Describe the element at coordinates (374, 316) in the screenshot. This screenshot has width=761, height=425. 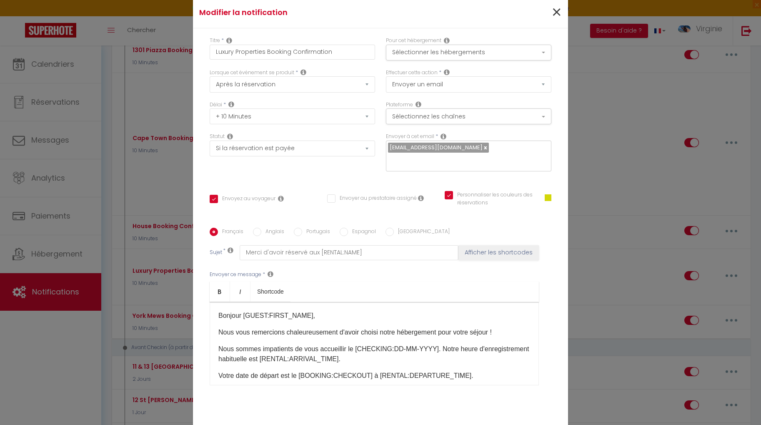
I see `p: Bonjour [GUEST:FIRST_NAME]​,` at that location.